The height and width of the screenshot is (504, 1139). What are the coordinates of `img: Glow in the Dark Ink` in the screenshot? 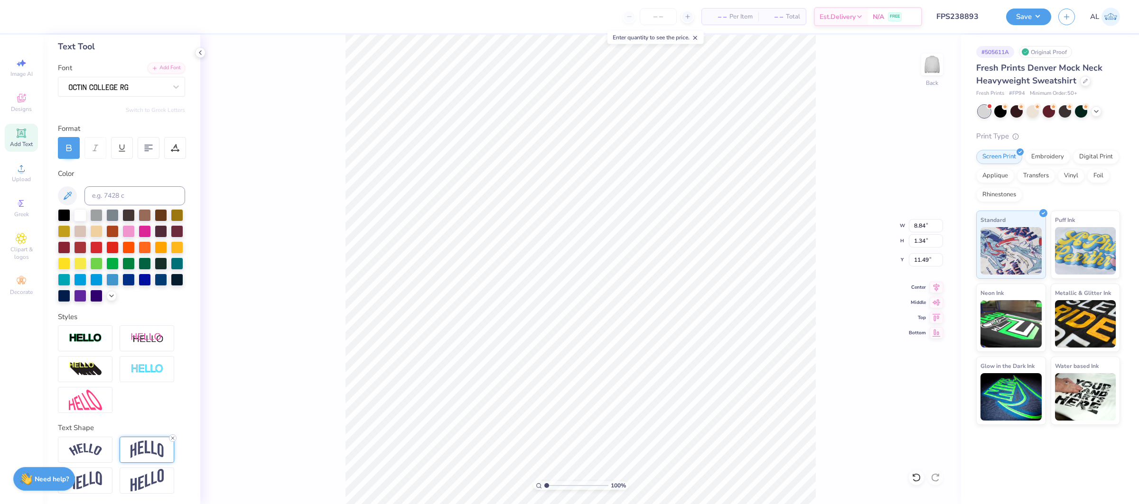 It's located at (1011, 397).